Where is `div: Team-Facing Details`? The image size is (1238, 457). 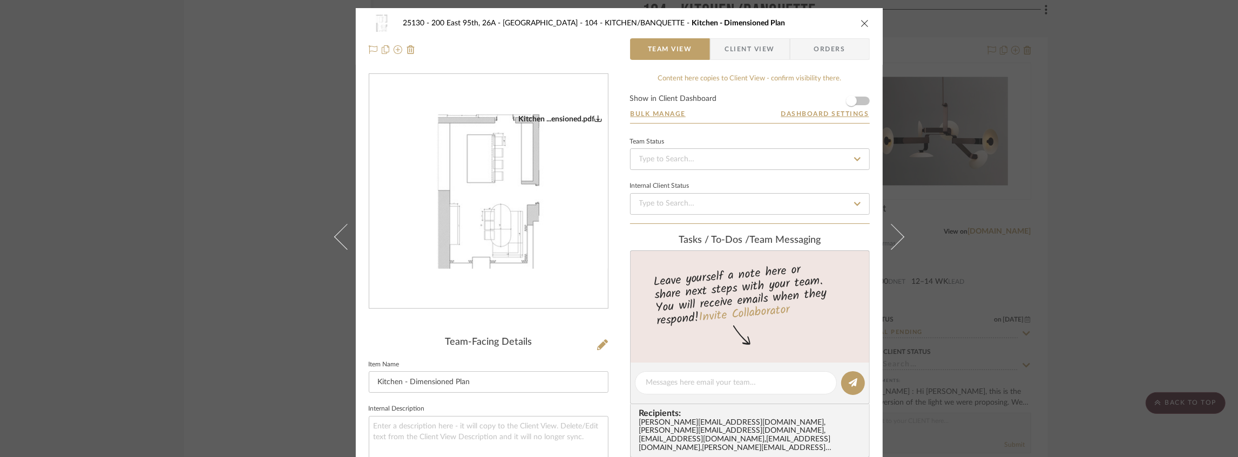 div: Team-Facing Details is located at coordinates (489, 343).